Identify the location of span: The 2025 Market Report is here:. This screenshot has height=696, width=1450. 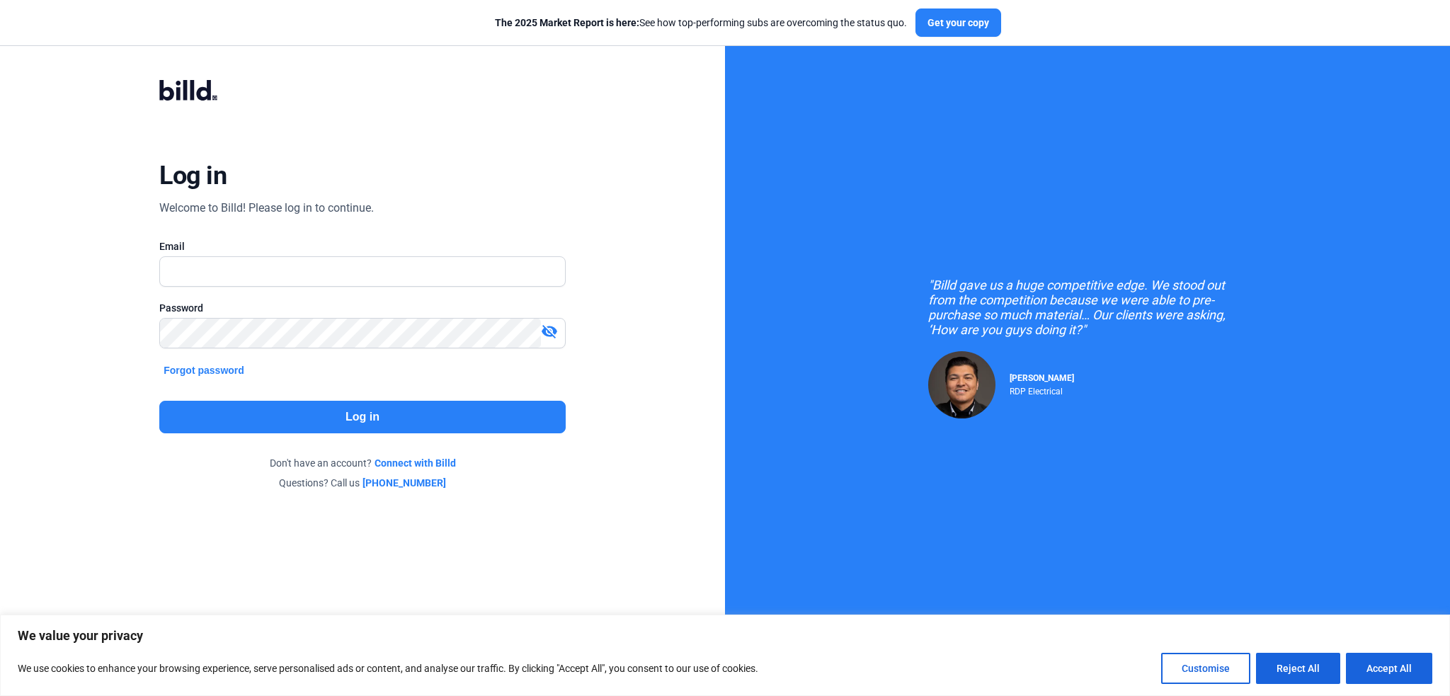
(567, 23).